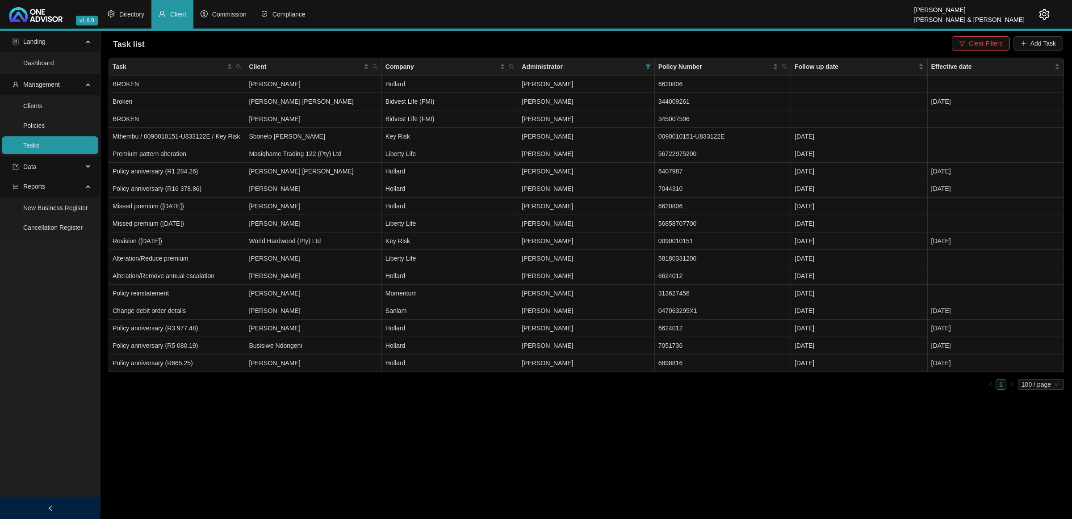  I want to click on td: Policy anniversary (R665.25), so click(177, 363).